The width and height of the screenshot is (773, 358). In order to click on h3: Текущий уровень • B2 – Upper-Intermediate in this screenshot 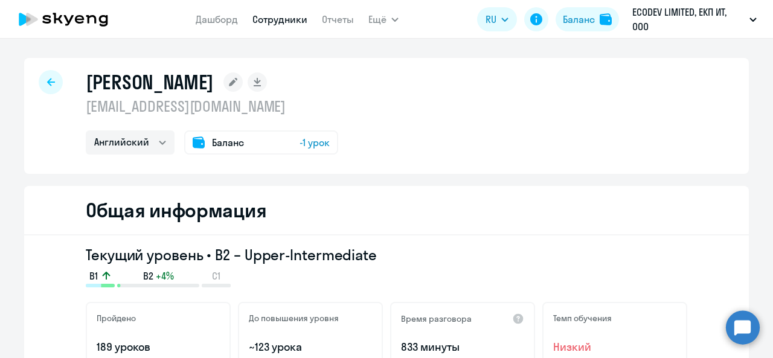, I will do `click(387, 255)`.